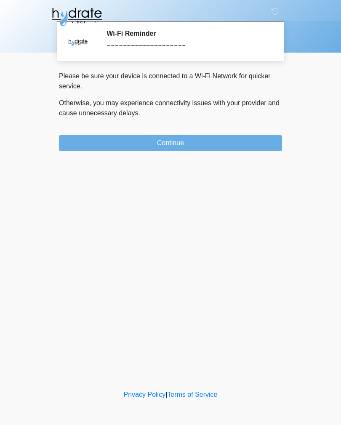 The image size is (341, 425). Describe the element at coordinates (171, 108) in the screenshot. I see `p: Otherwise, you may experience connectivity issues with your provider and cause unnecessary delays` at that location.